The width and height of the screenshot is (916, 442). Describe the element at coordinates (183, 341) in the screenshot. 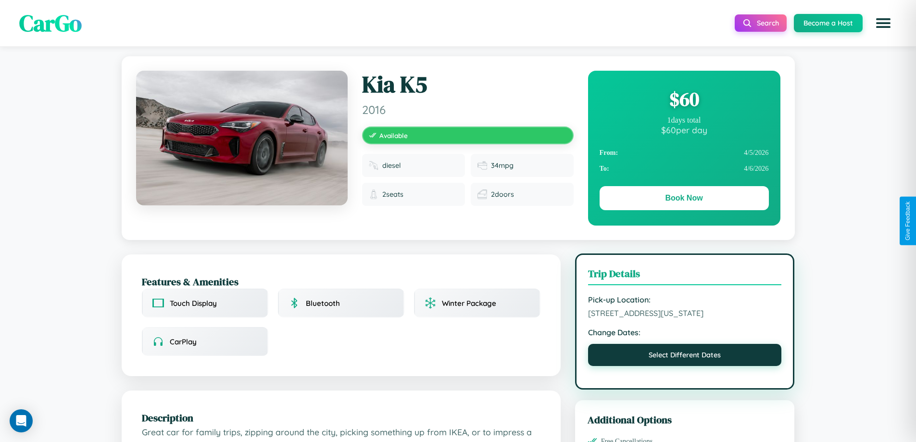

I see `span: CarPlay` at that location.